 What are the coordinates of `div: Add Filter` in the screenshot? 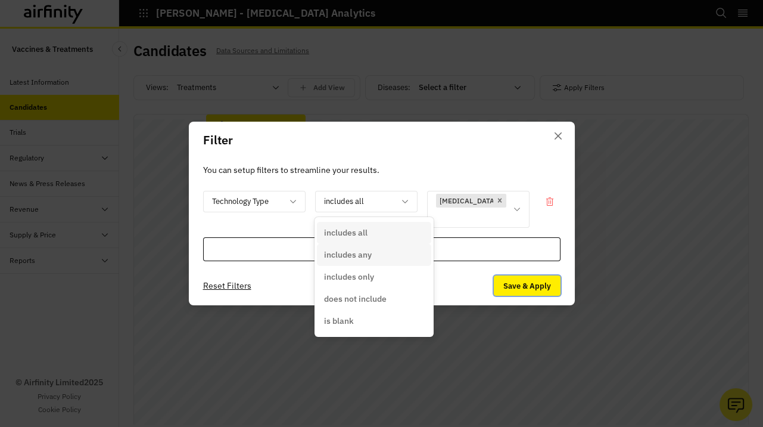 It's located at (382, 249).